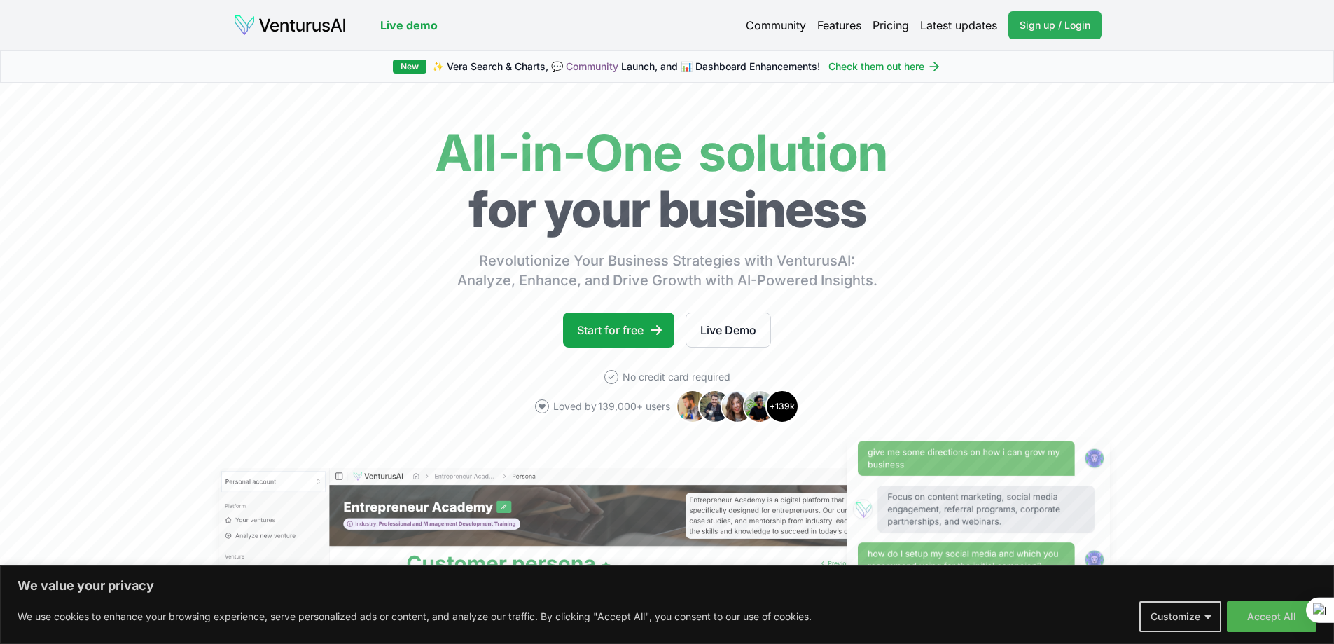 The width and height of the screenshot is (1334, 644). Describe the element at coordinates (1180, 616) in the screenshot. I see `button: Customize` at that location.